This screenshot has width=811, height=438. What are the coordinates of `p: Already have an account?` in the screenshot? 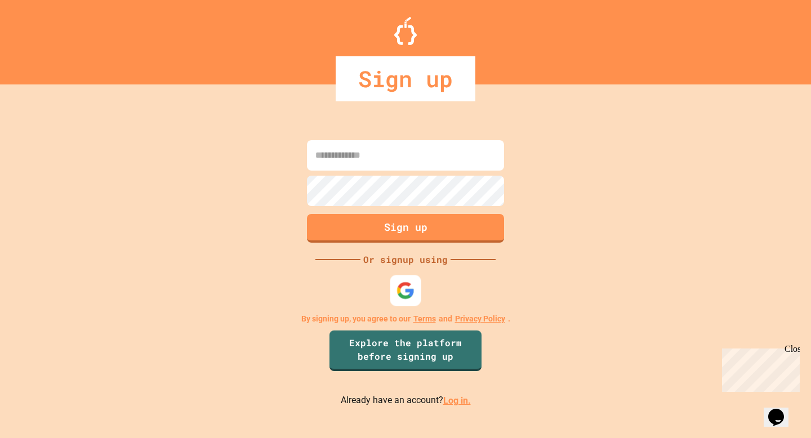 It's located at (405, 400).